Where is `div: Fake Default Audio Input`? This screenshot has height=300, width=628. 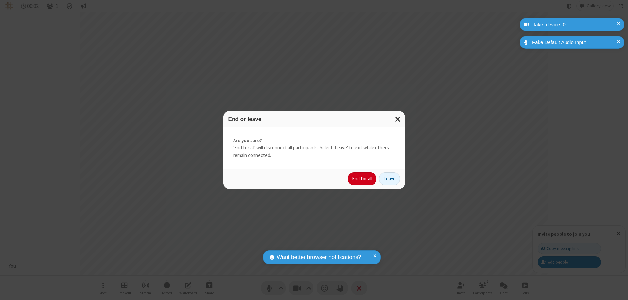
div: Fake Default Audio Input is located at coordinates (575, 42).